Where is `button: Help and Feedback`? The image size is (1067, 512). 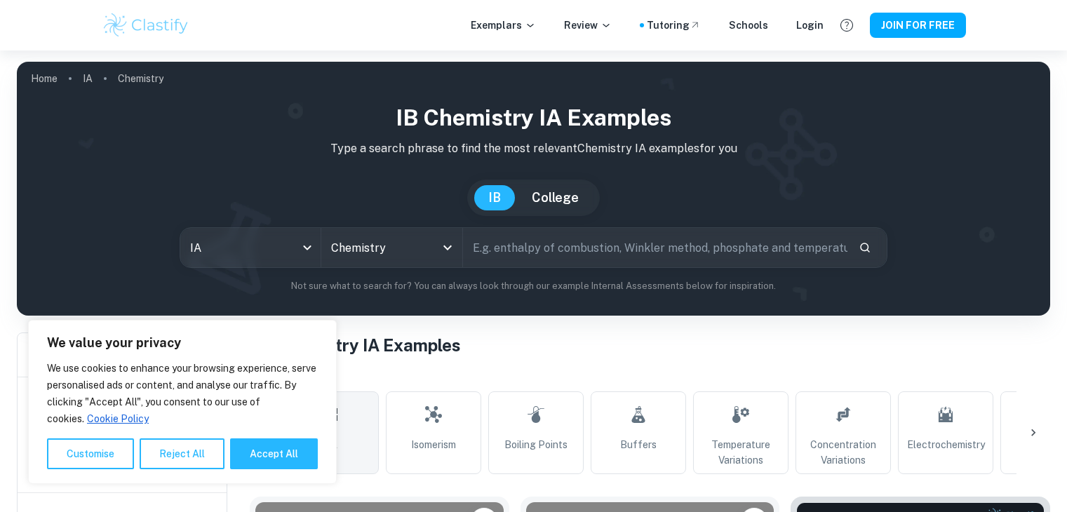 button: Help and Feedback is located at coordinates (847, 25).